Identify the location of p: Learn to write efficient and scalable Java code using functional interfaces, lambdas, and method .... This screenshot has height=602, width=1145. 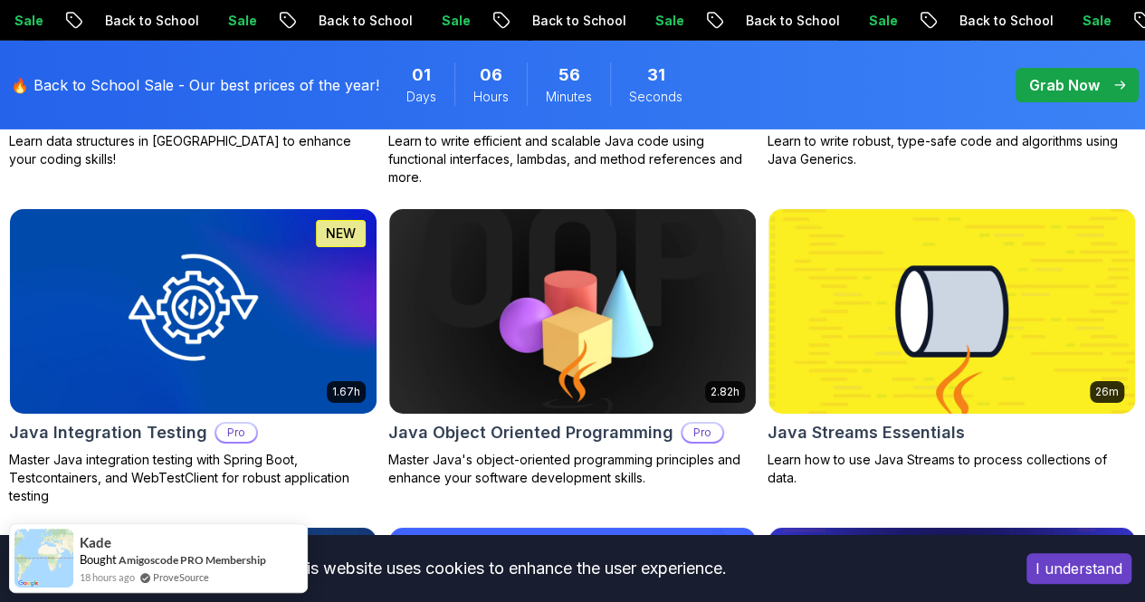
(572, 159).